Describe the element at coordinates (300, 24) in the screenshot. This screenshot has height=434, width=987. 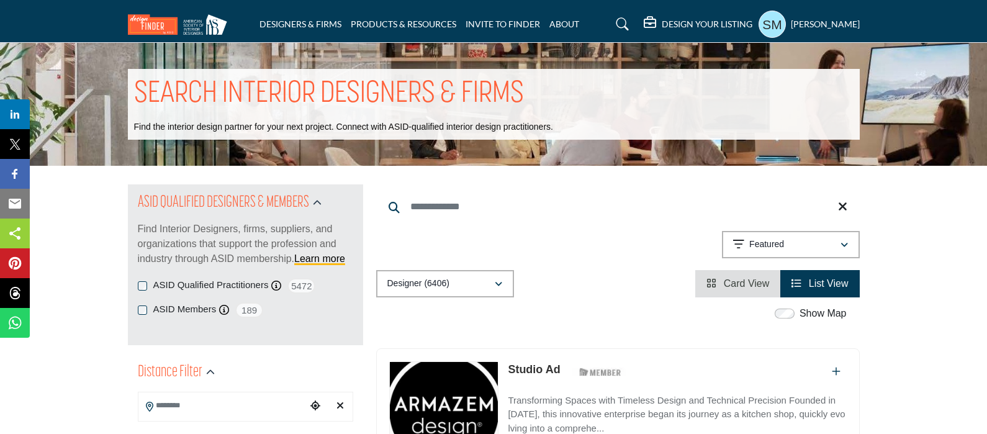
I see `a: DESIGNERS & FIRMS` at that location.